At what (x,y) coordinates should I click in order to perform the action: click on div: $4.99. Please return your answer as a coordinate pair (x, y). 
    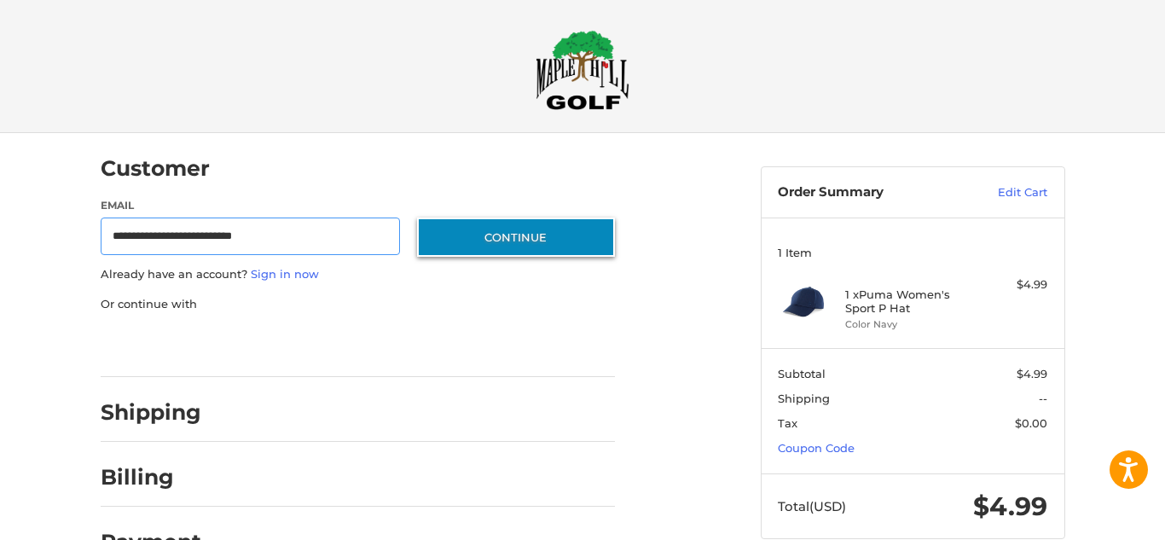
    Looking at the image, I should click on (1013, 285).